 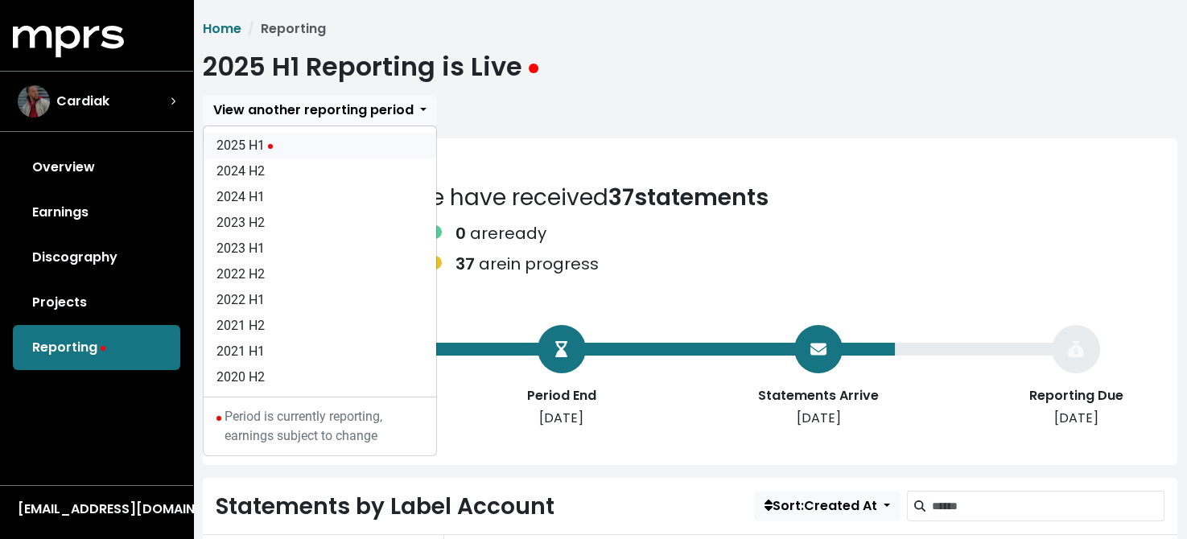 I want to click on div: Reporting Due, so click(x=1076, y=396).